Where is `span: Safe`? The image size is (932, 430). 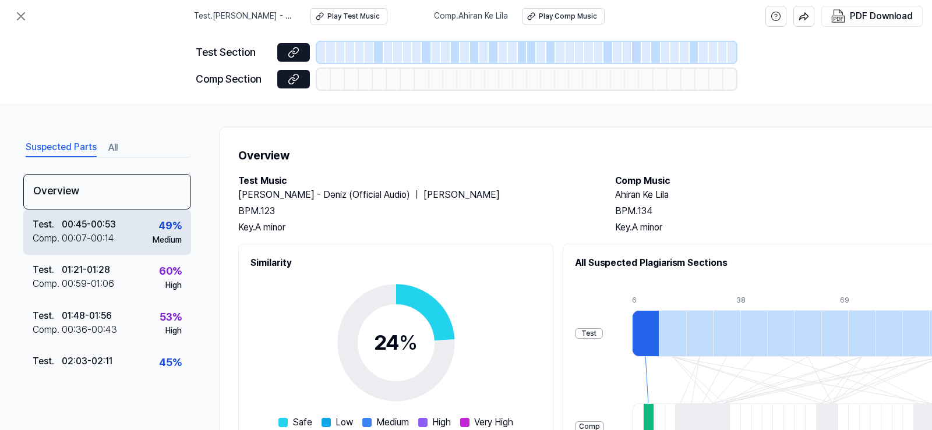 span: Safe is located at coordinates (302, 423).